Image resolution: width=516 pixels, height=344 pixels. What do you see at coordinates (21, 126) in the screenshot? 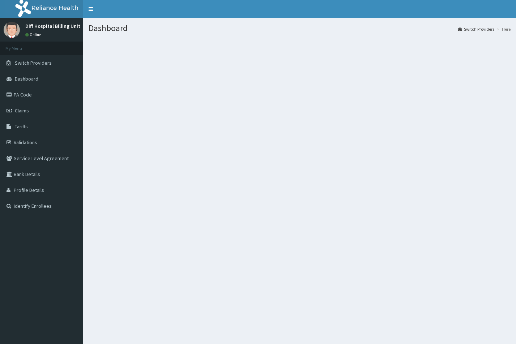
I see `span: Tariffs` at bounding box center [21, 126].